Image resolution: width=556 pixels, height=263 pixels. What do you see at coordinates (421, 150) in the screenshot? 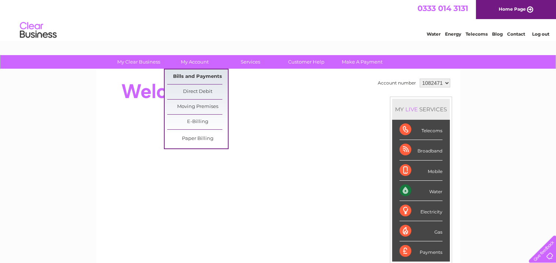
I see `div: Broadband` at bounding box center [421, 150].